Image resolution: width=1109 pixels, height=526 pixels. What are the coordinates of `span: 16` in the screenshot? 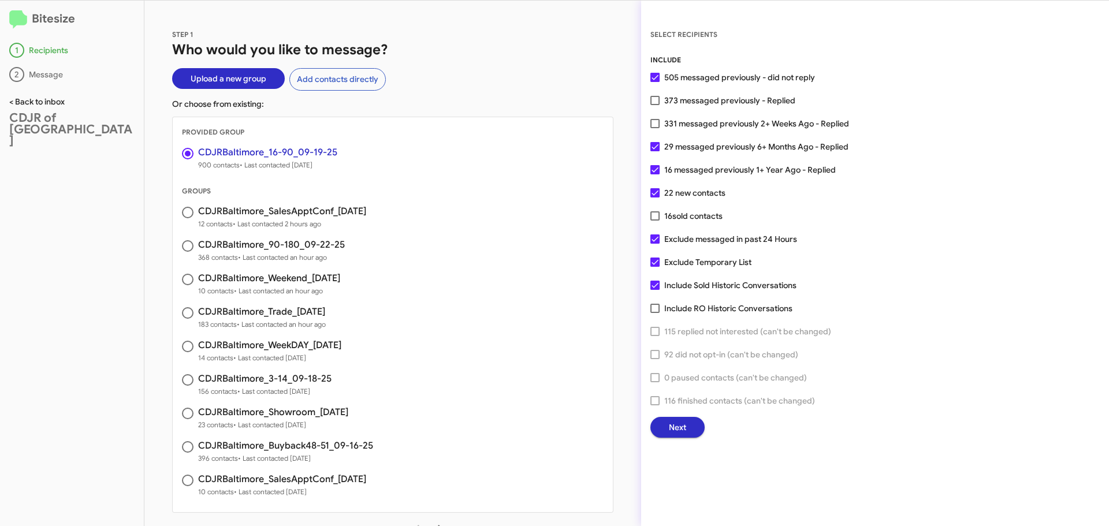 It's located at (693, 216).